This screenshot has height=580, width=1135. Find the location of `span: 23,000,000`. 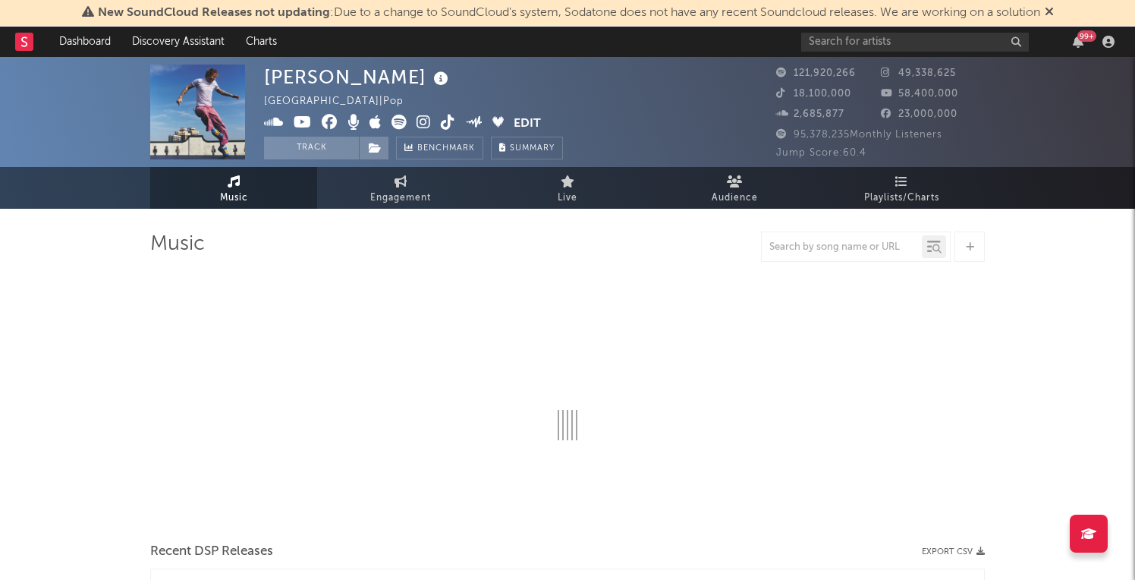

span: 23,000,000 is located at coordinates (919, 114).